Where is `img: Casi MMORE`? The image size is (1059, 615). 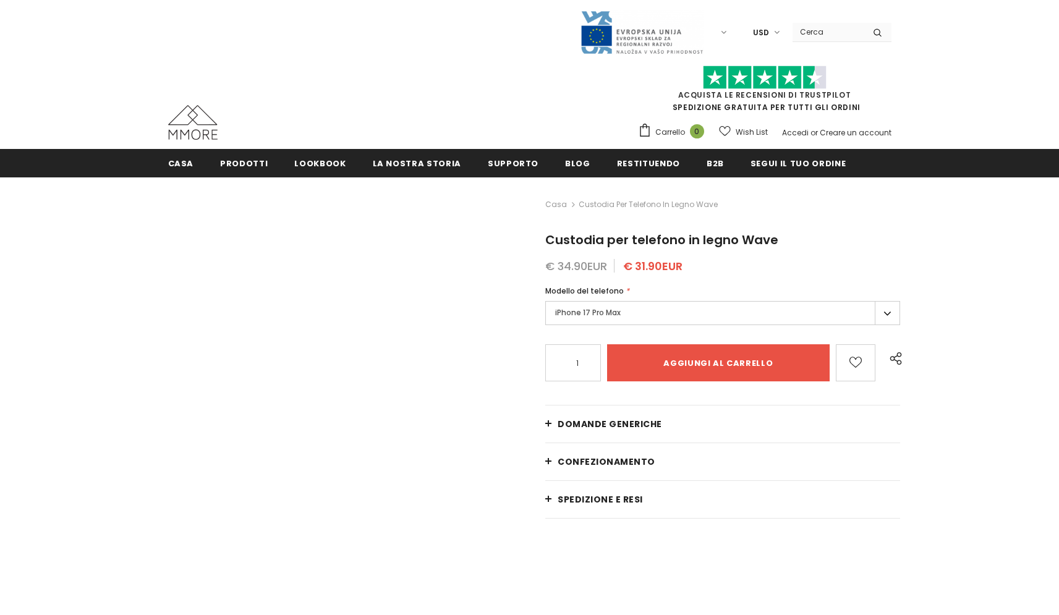
img: Casi MMORE is located at coordinates (193, 122).